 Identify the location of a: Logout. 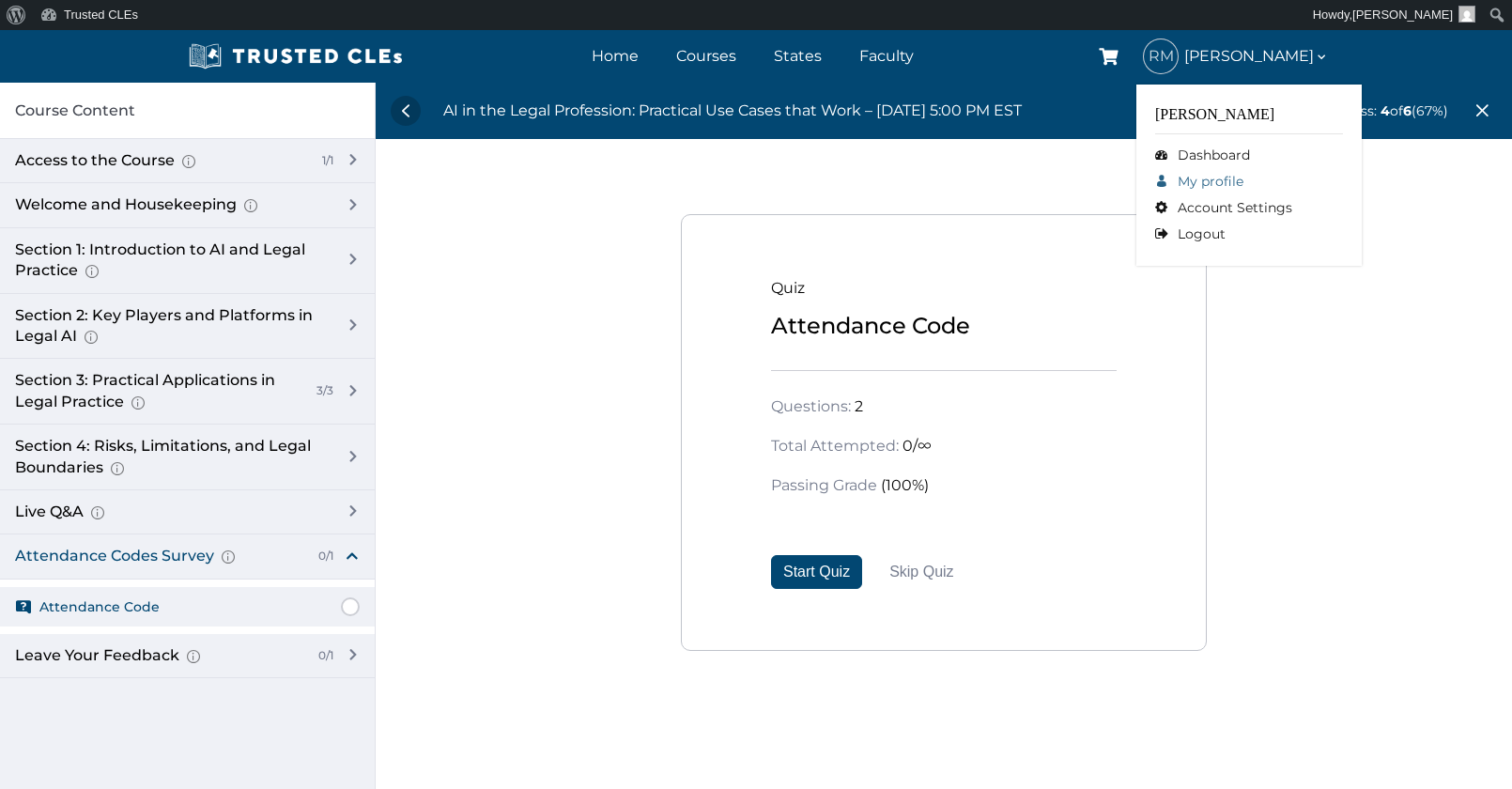
(1249, 234).